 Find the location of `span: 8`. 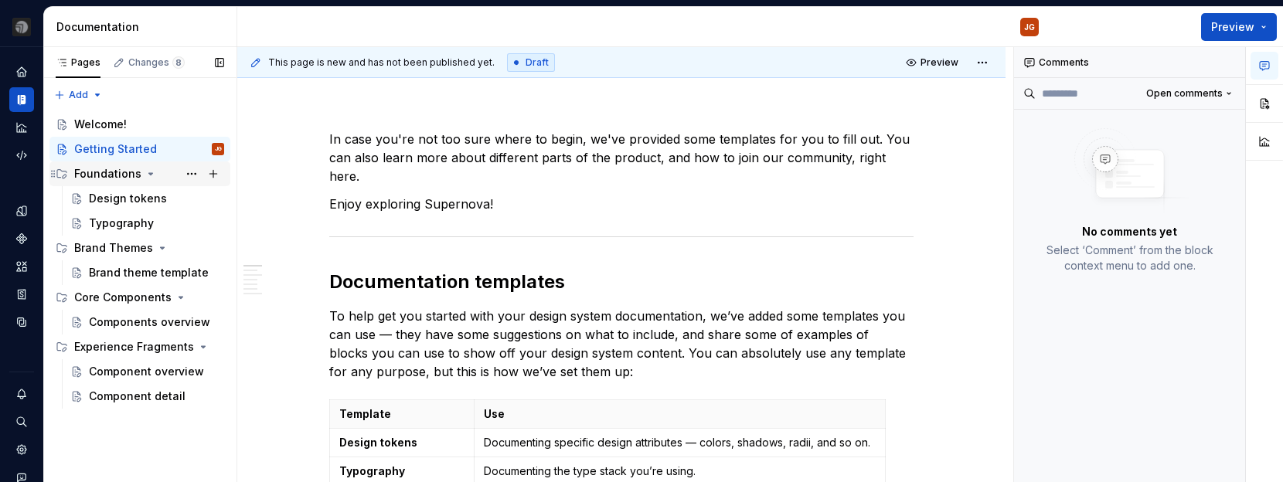

span: 8 is located at coordinates (179, 63).